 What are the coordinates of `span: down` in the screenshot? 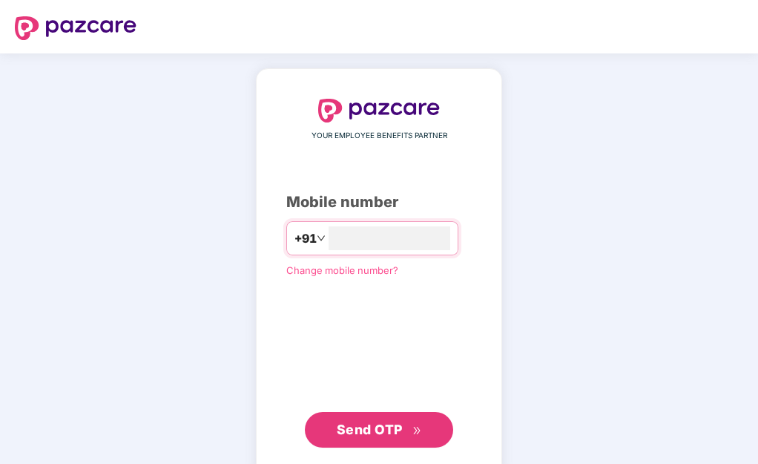 It's located at (321, 238).